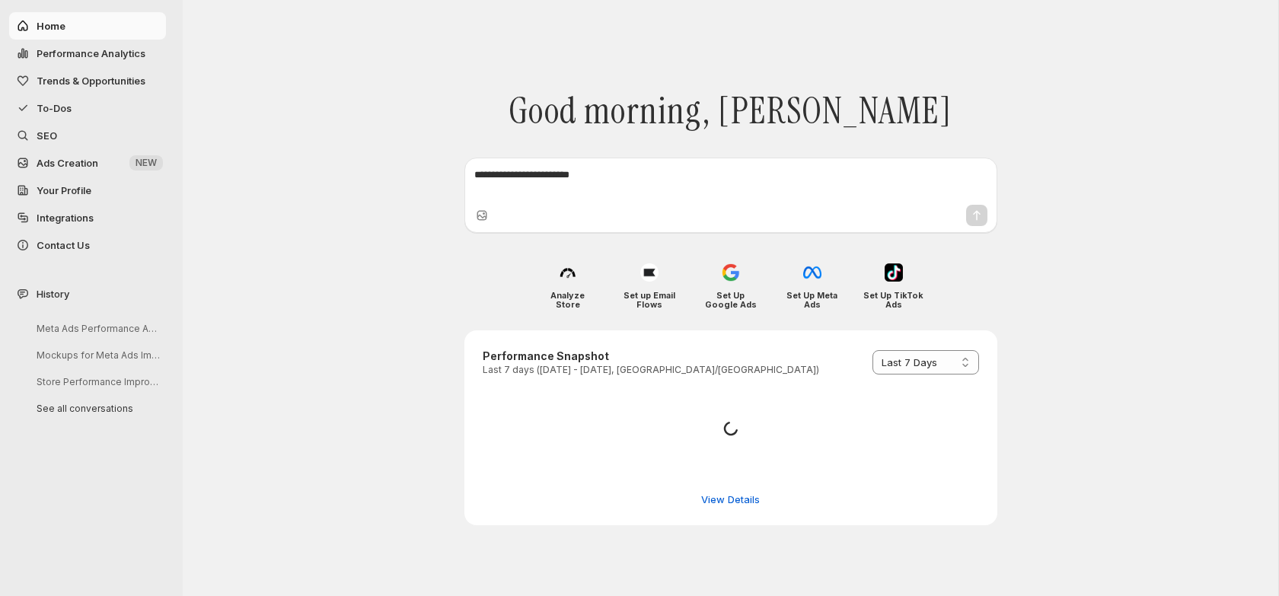  I want to click on span: Home, so click(51, 26).